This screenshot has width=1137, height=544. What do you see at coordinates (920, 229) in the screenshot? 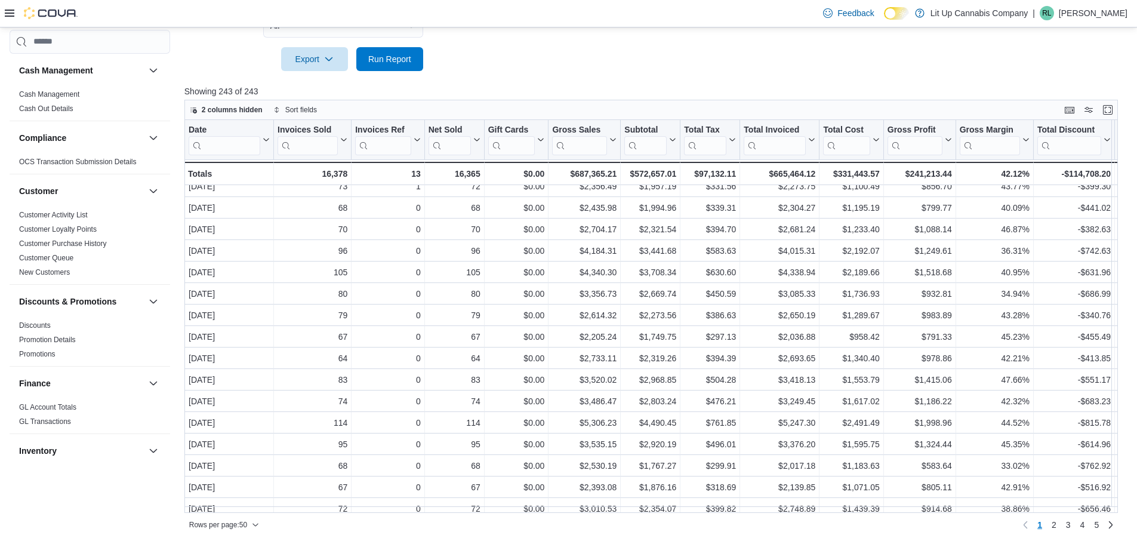
I see `div: $1,088.14` at bounding box center [920, 229].